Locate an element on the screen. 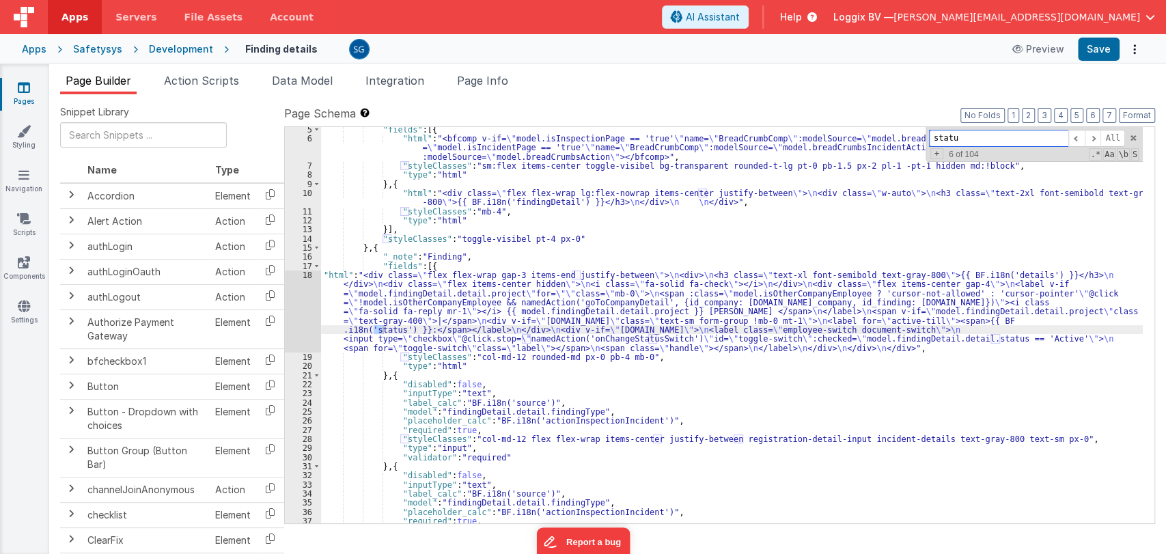 Image resolution: width=1166 pixels, height=554 pixels. div: 37 is located at coordinates (303, 520).